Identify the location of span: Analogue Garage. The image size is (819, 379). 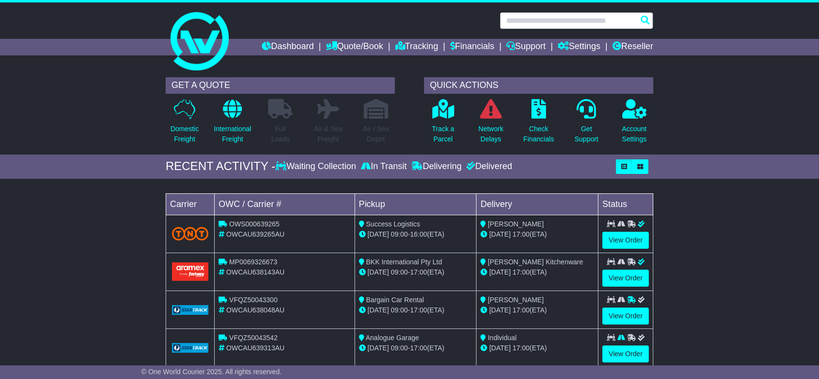
(393, 338).